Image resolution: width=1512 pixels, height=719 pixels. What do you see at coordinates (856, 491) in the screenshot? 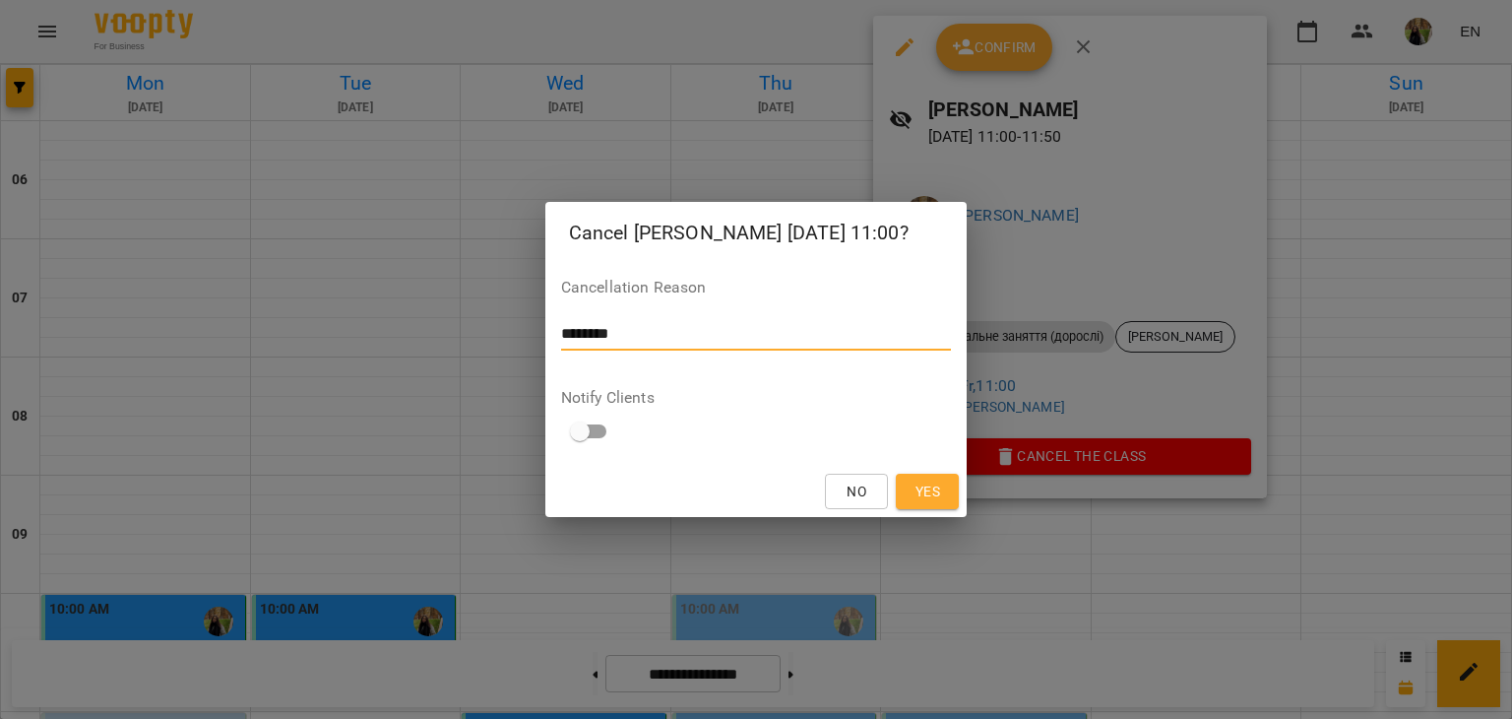
I see `span: No` at bounding box center [856, 491].